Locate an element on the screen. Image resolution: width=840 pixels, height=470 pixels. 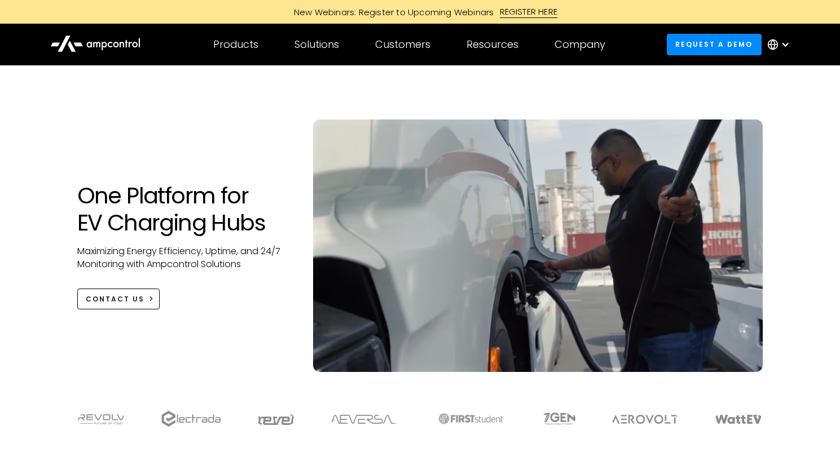
div: New Webinars: Register to Upcoming Webinars is located at coordinates (391, 12).